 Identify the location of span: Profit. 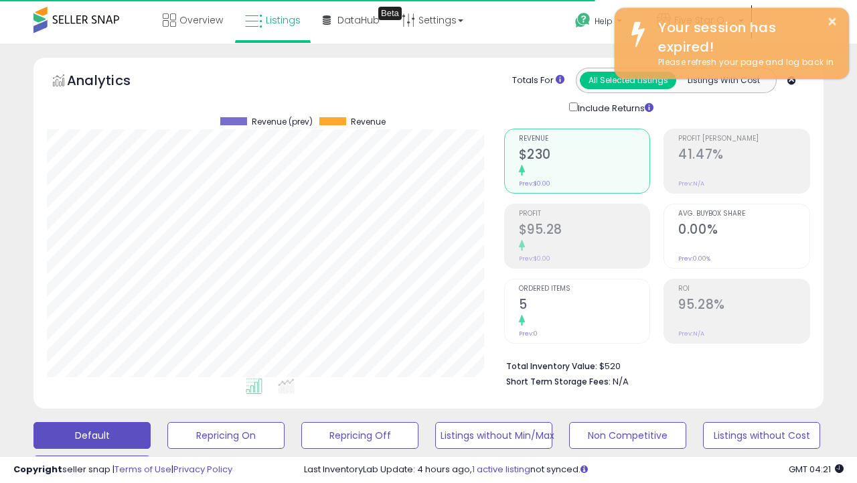
(585, 214).